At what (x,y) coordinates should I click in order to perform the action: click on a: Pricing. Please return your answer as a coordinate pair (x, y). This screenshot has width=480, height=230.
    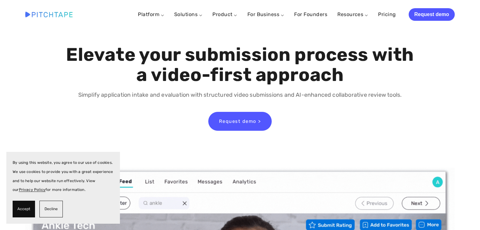
    Looking at the image, I should click on (387, 15).